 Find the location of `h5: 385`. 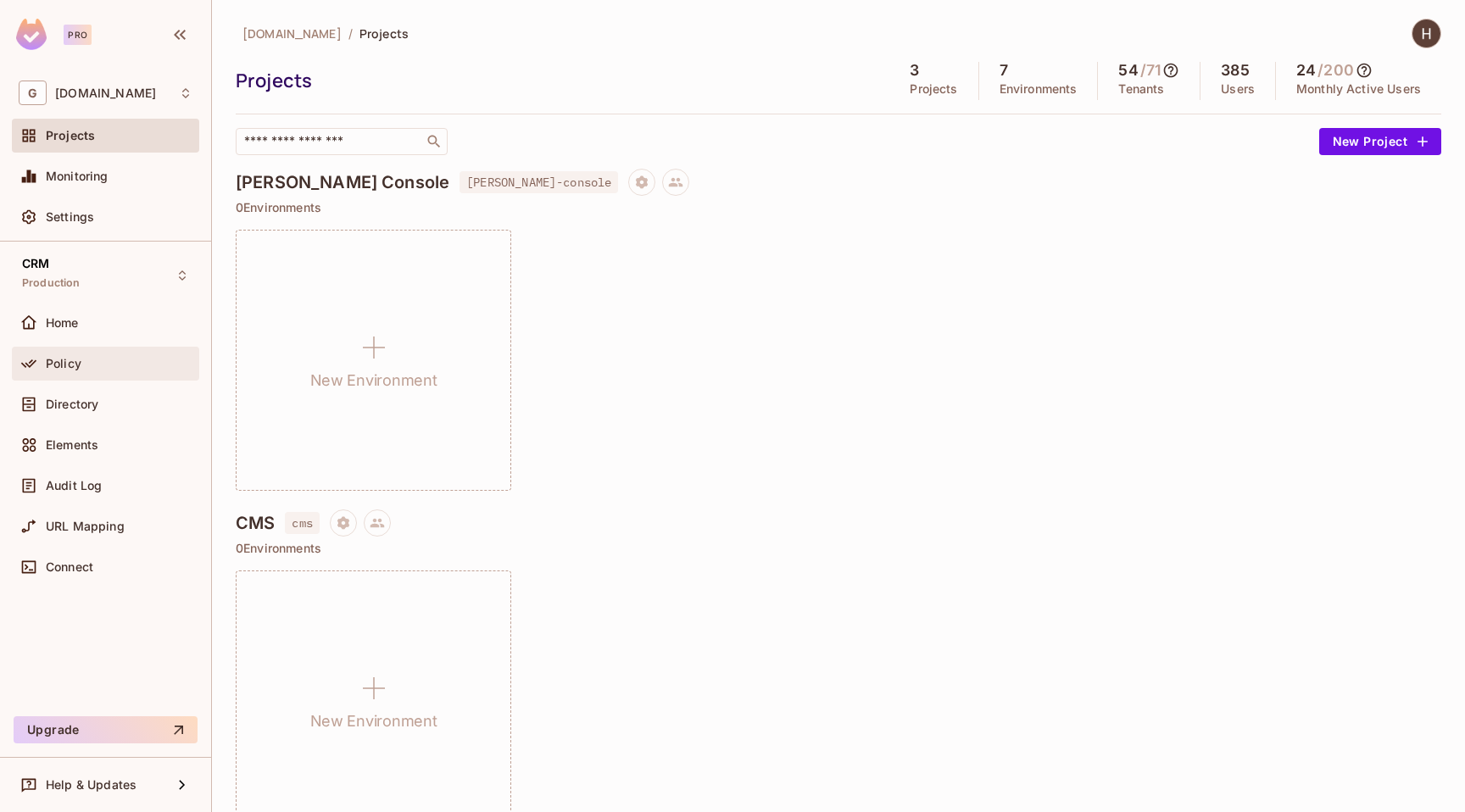

h5: 385 is located at coordinates (1234, 70).